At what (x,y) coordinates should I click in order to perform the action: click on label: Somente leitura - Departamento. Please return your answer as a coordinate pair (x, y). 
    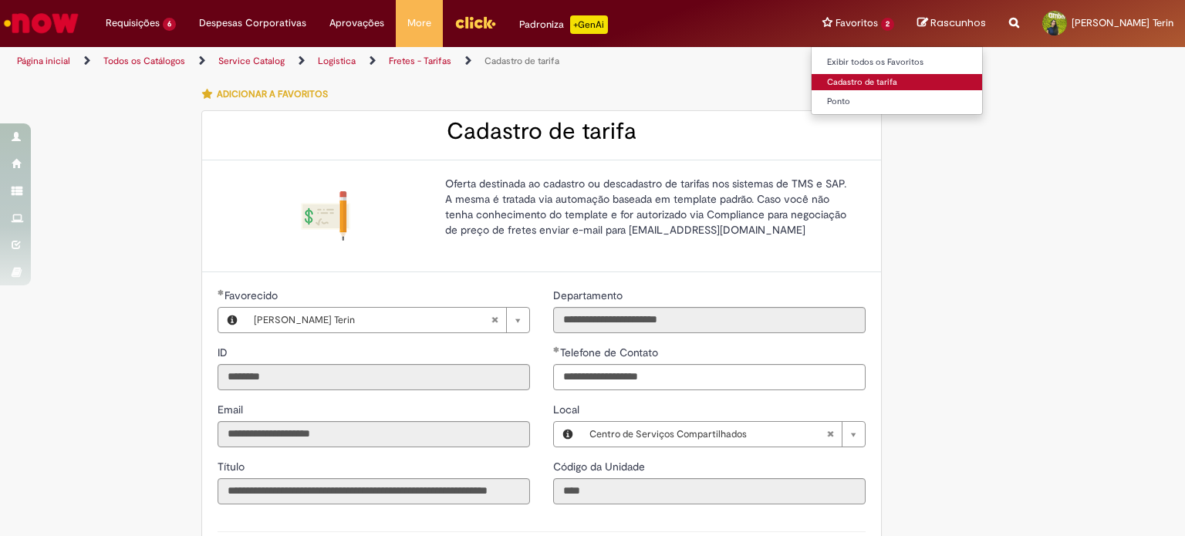
    Looking at the image, I should click on (590, 296).